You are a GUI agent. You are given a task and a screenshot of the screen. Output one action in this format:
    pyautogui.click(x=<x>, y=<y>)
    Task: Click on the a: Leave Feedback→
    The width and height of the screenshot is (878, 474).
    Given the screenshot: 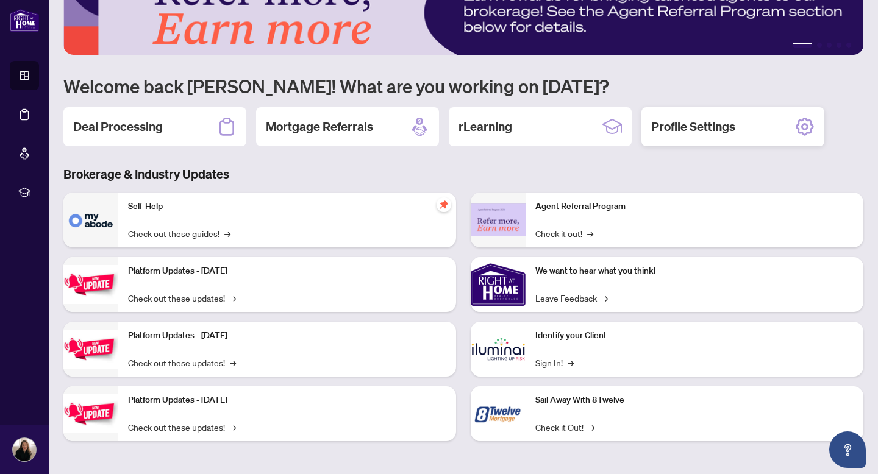 What is the action you would take?
    pyautogui.click(x=571, y=298)
    